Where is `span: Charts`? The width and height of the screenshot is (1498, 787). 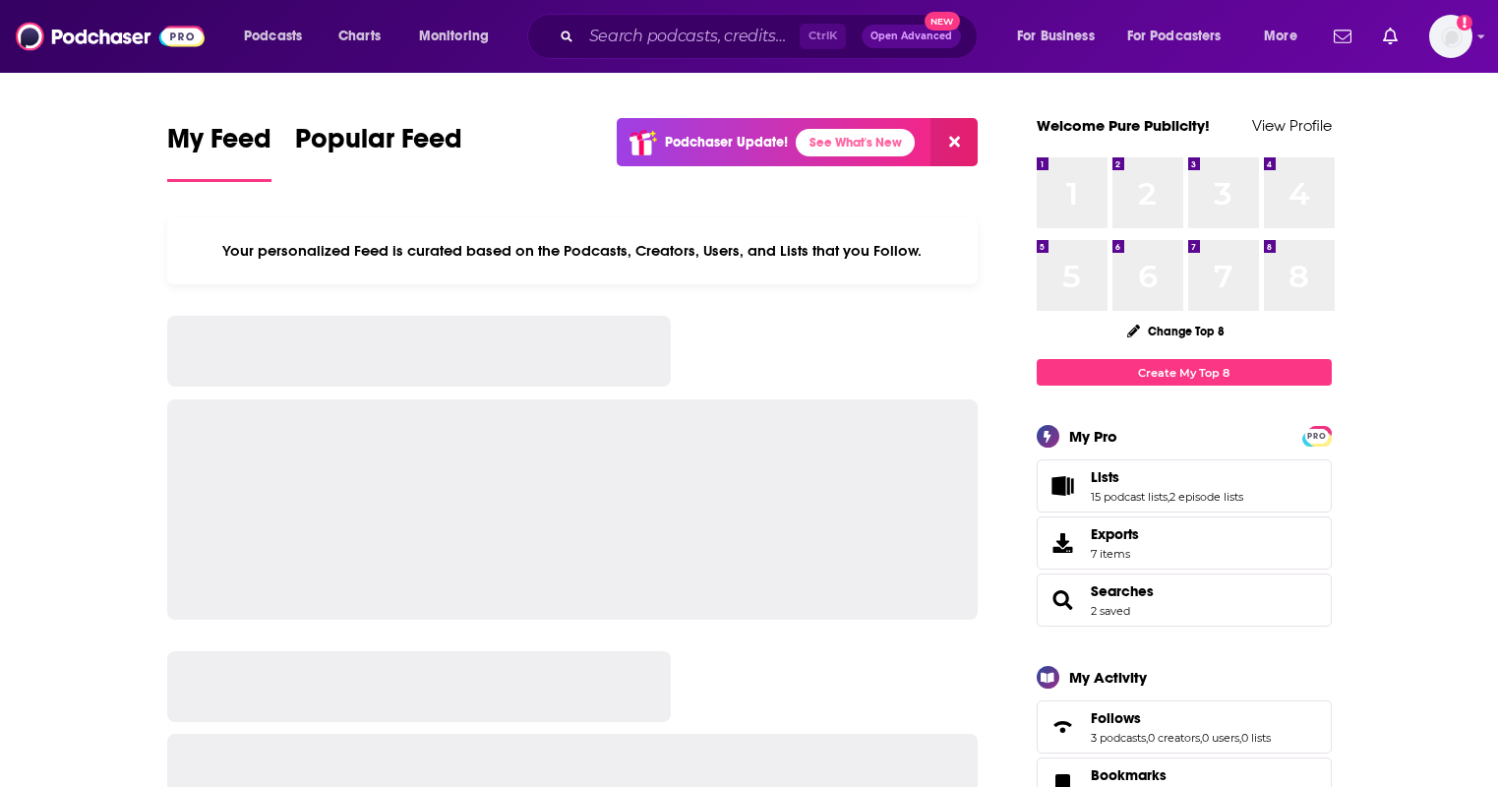 span: Charts is located at coordinates (359, 36).